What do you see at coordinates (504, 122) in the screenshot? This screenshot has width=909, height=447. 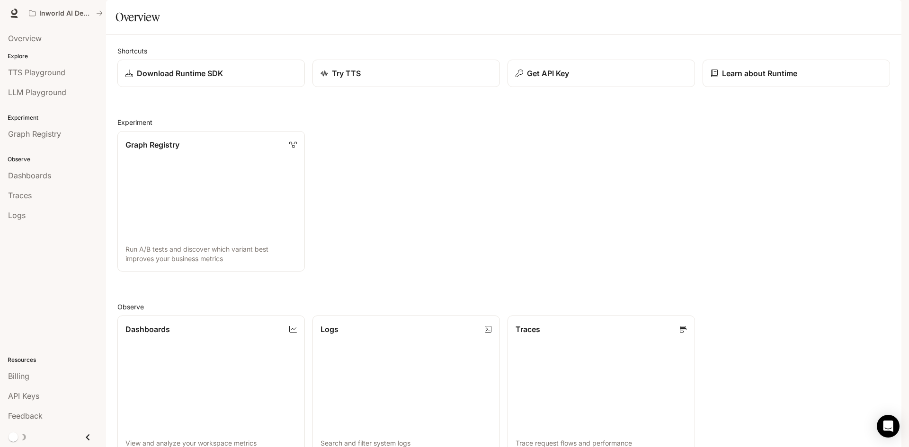 I see `h2: Experiment` at bounding box center [504, 122].